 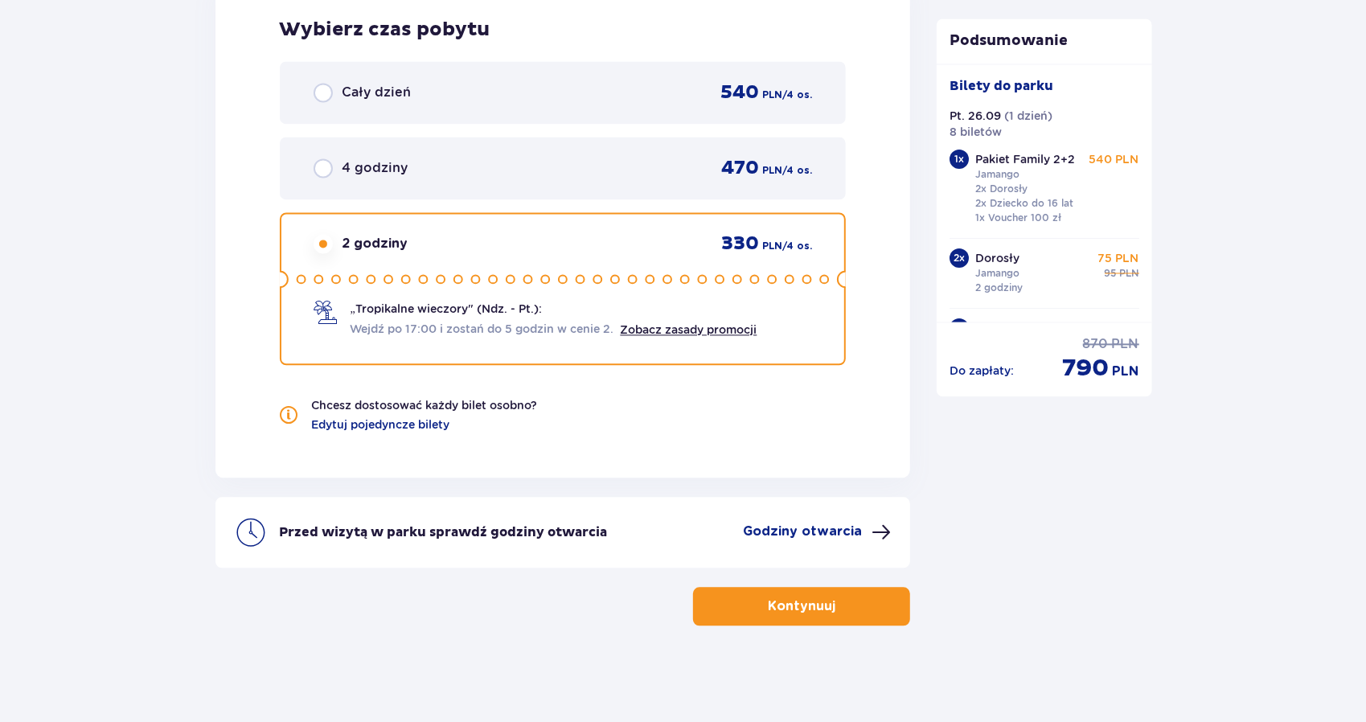 What do you see at coordinates (1118, 329) in the screenshot?
I see `p: 50 PLN` at bounding box center [1118, 329].